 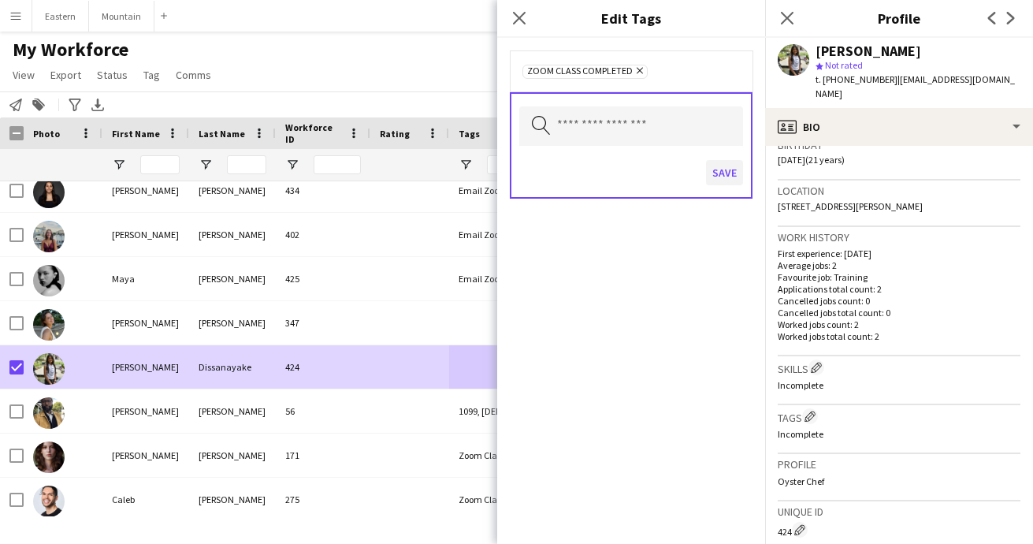 What do you see at coordinates (112, 75) in the screenshot?
I see `span: Status` at bounding box center [112, 75].